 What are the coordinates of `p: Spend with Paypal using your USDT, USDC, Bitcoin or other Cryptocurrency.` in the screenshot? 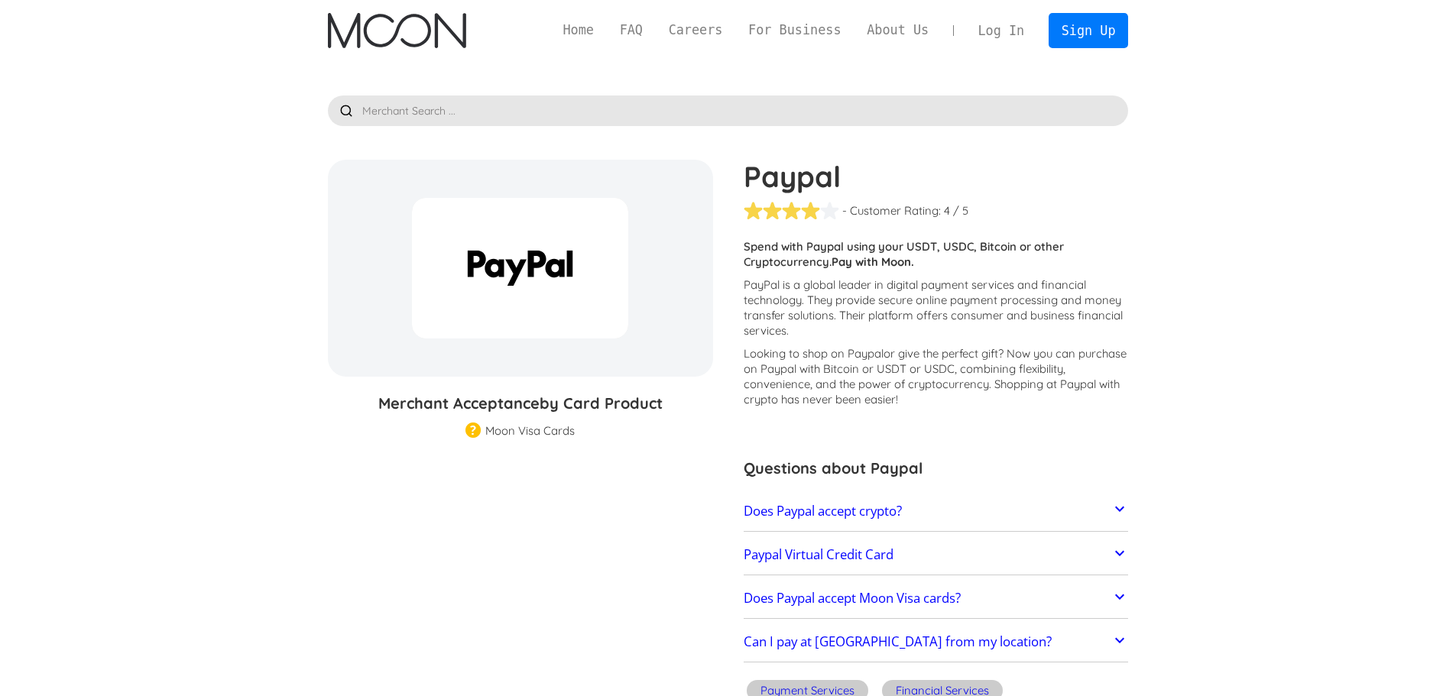 It's located at (936, 254).